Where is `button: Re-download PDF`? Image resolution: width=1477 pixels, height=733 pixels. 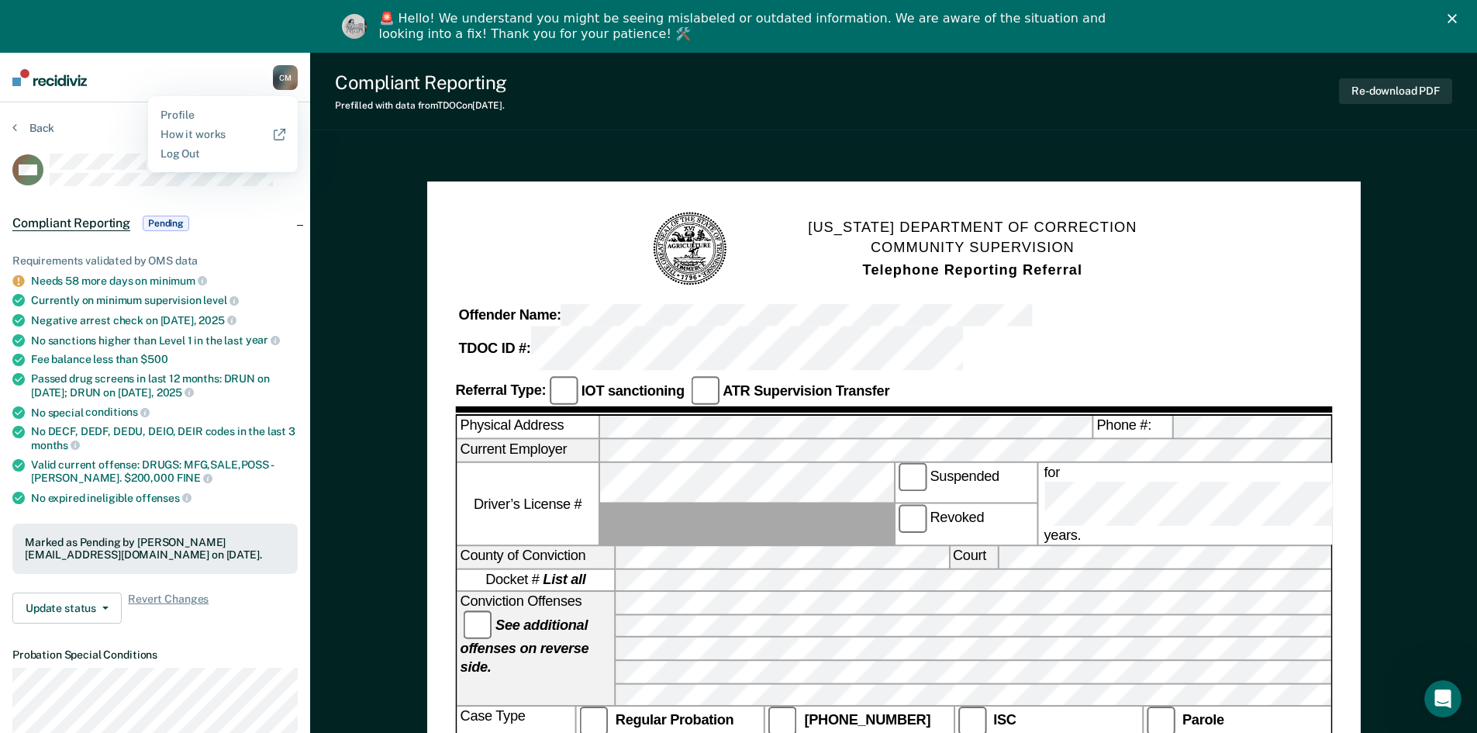 button: Re-download PDF is located at coordinates (1396, 91).